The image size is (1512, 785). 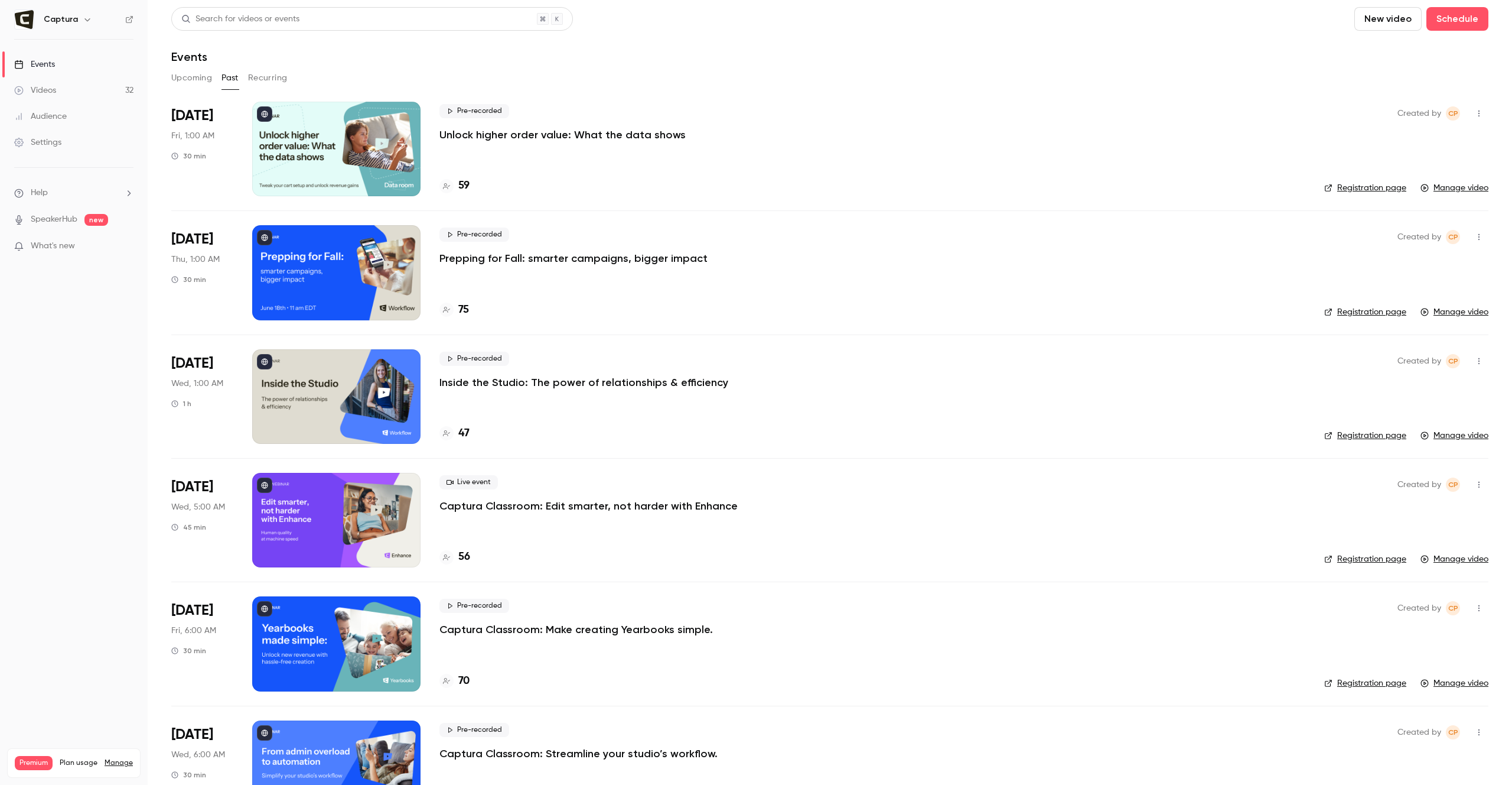 What do you see at coordinates (463, 310) in the screenshot?
I see `h4: 75` at bounding box center [463, 310].